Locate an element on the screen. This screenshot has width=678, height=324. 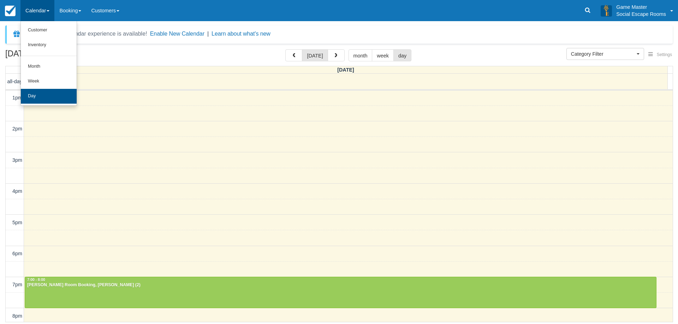
span: 5pm is located at coordinates (17, 223).